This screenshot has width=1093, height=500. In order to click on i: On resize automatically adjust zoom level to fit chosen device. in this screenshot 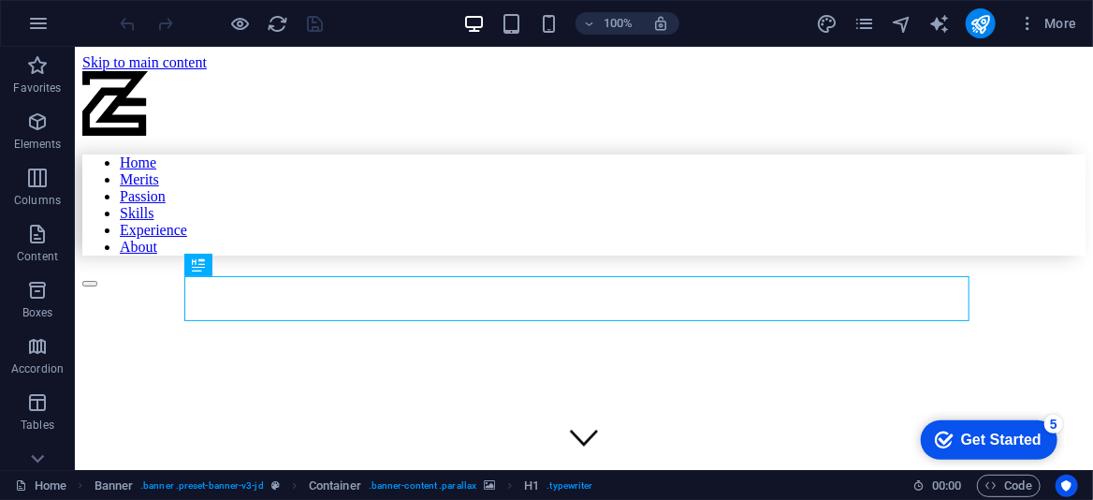, I will do `click(661, 23)`.